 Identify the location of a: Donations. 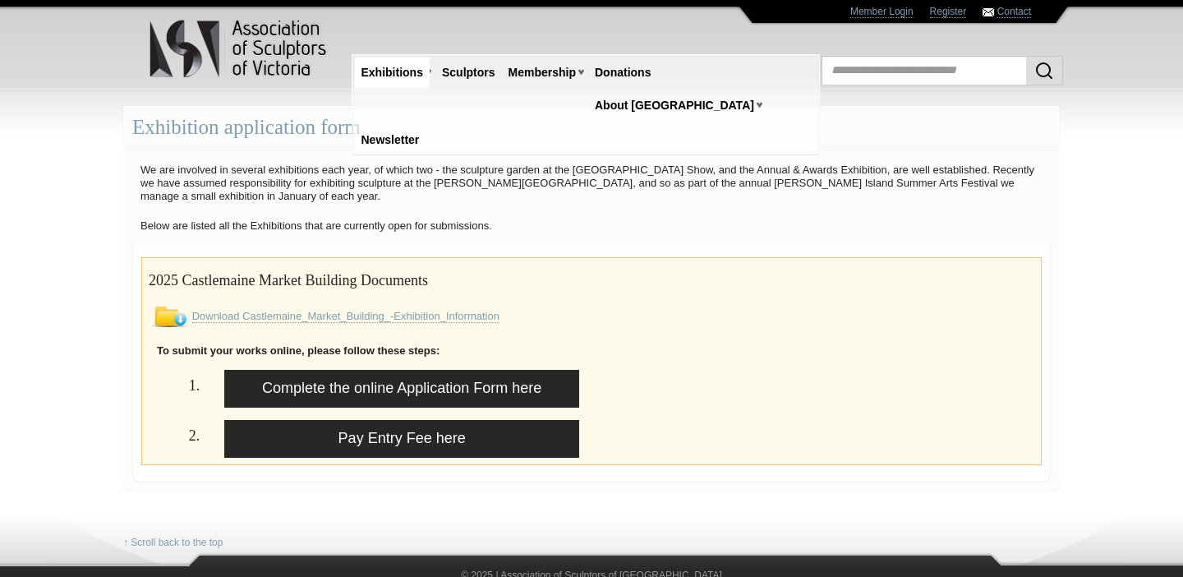
(623, 72).